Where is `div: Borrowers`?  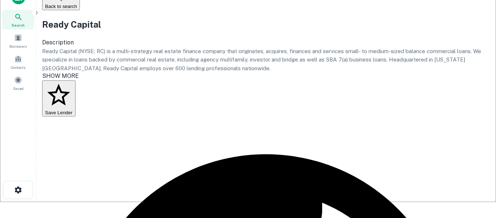
div: Borrowers is located at coordinates (18, 41).